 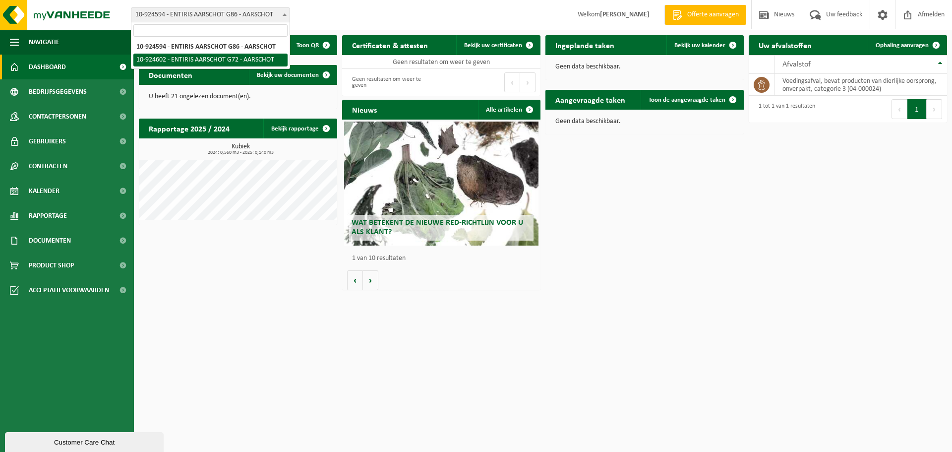 What do you see at coordinates (584, 45) in the screenshot?
I see `h2: Ingeplande taken` at bounding box center [584, 45].